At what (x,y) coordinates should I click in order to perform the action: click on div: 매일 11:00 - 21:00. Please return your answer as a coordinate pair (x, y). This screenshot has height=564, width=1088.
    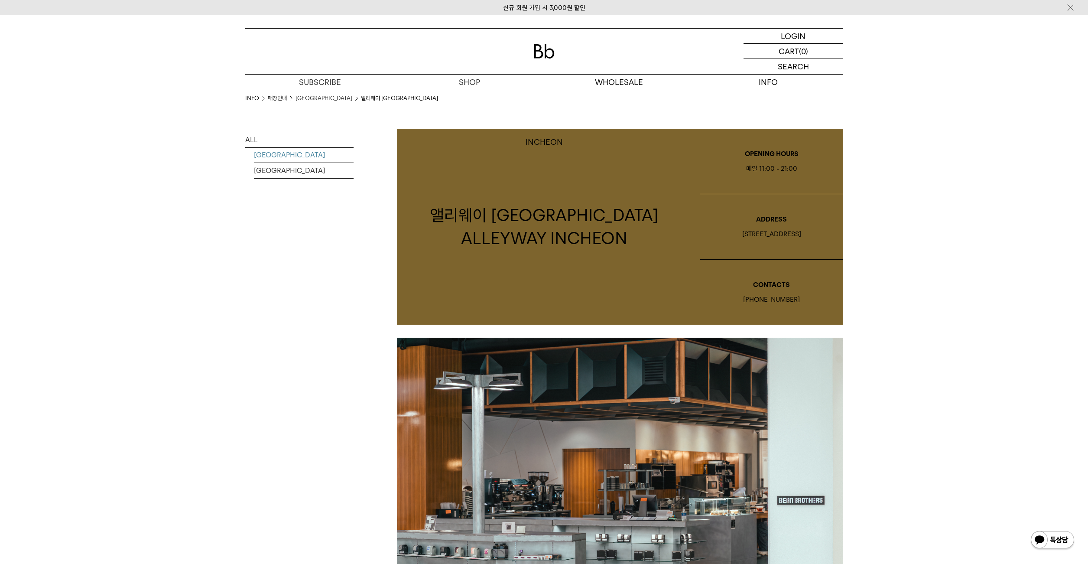
    Looking at the image, I should click on (771, 168).